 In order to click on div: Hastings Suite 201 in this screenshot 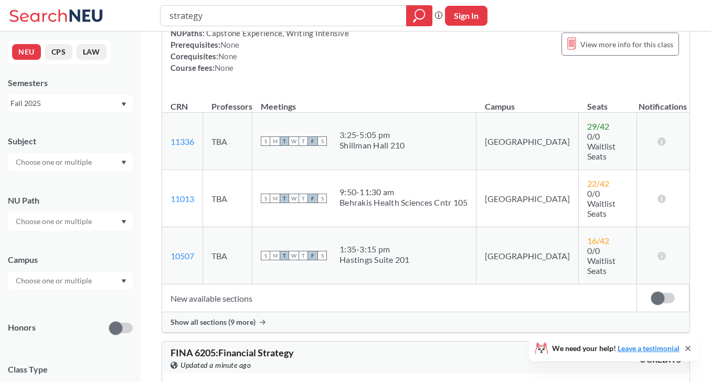, I will do `click(375, 260)`.